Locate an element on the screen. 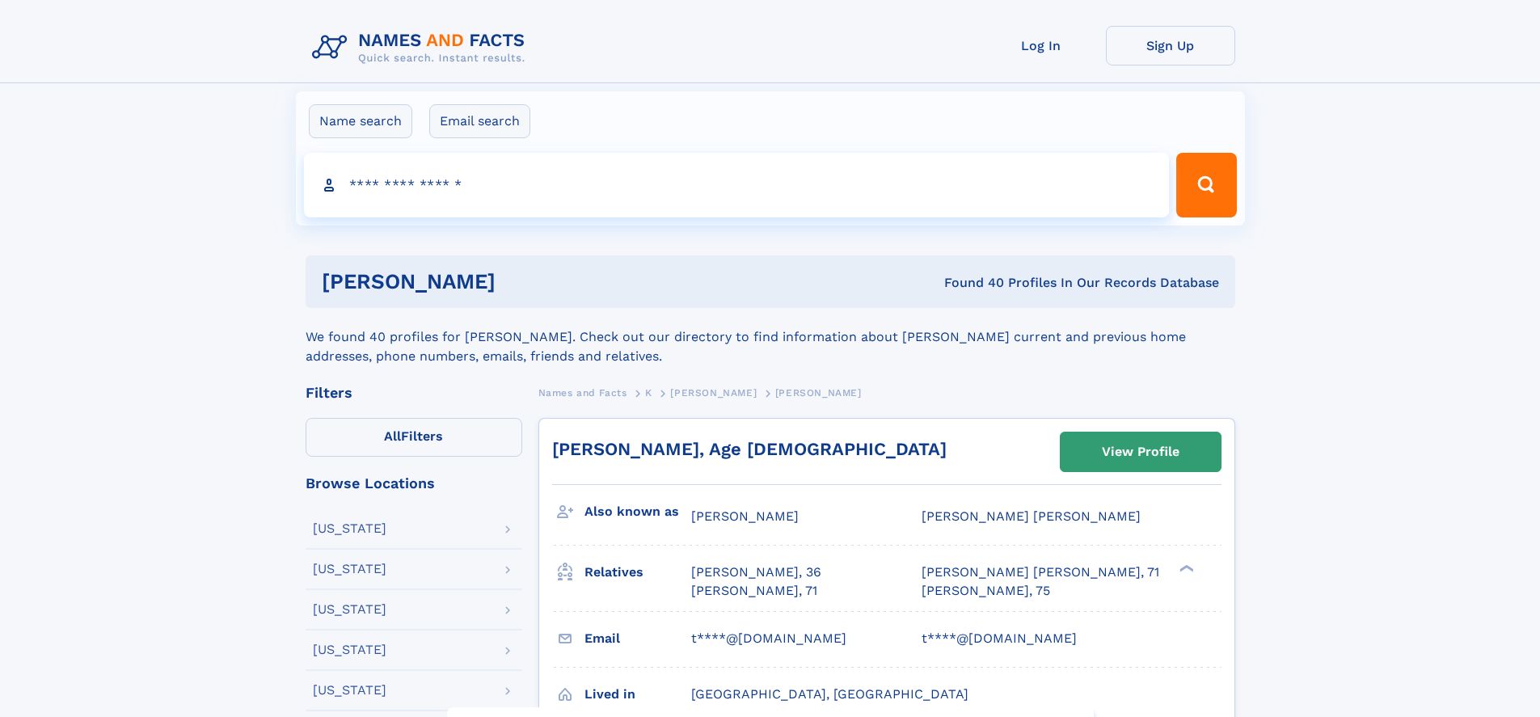 The width and height of the screenshot is (1540, 717). a: Log In is located at coordinates (1041, 45).